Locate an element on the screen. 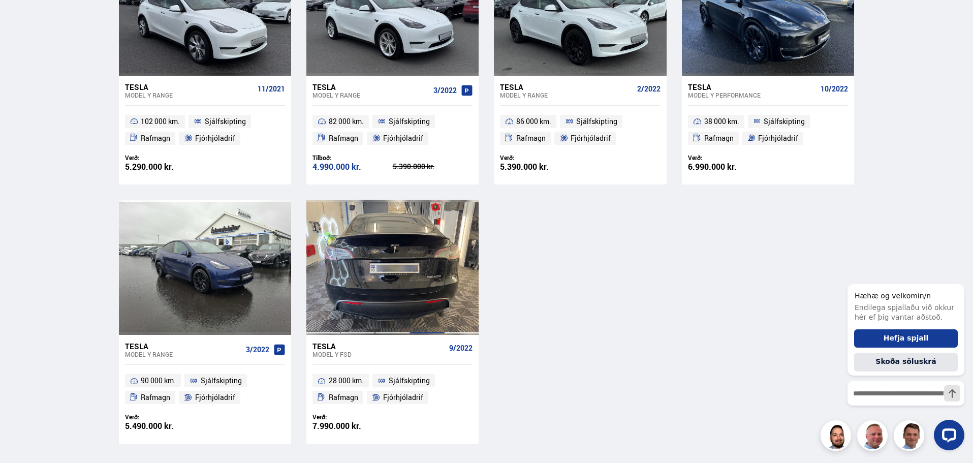 This screenshot has height=463, width=973. button: Send a message is located at coordinates (113, 129).